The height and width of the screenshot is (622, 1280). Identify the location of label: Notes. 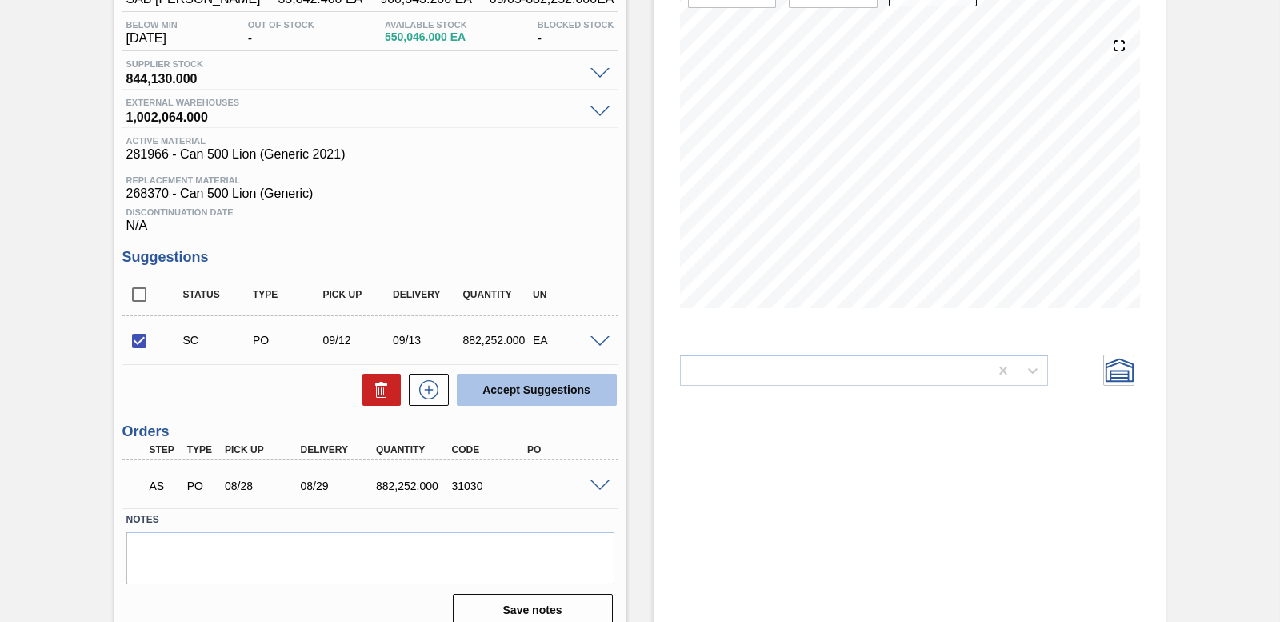
(370, 519).